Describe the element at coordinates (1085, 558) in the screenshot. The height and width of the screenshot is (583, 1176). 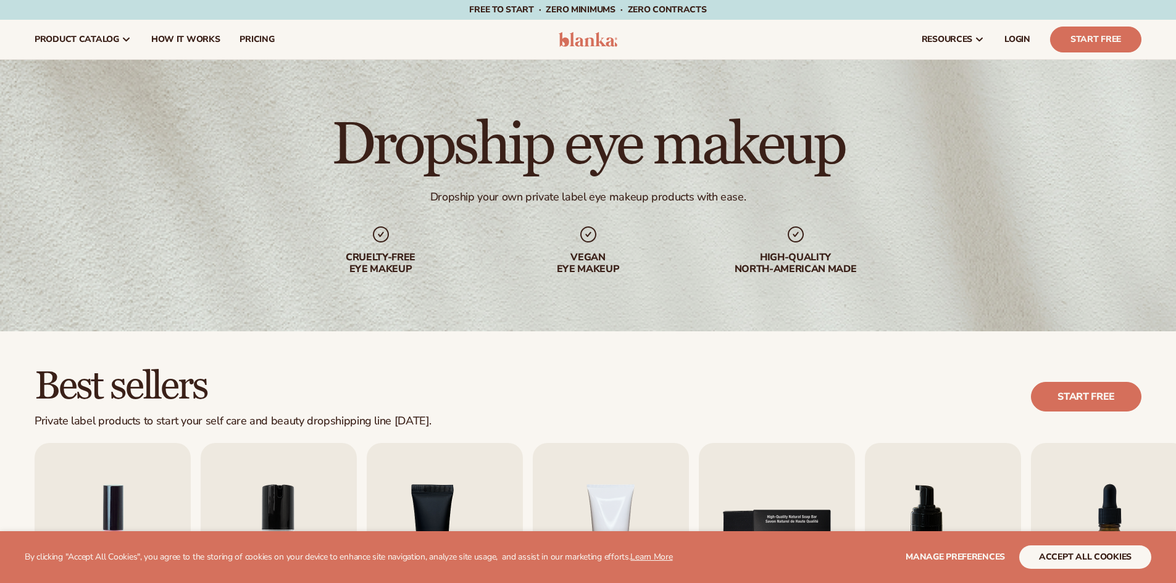
I see `button: accept all cookies` at that location.